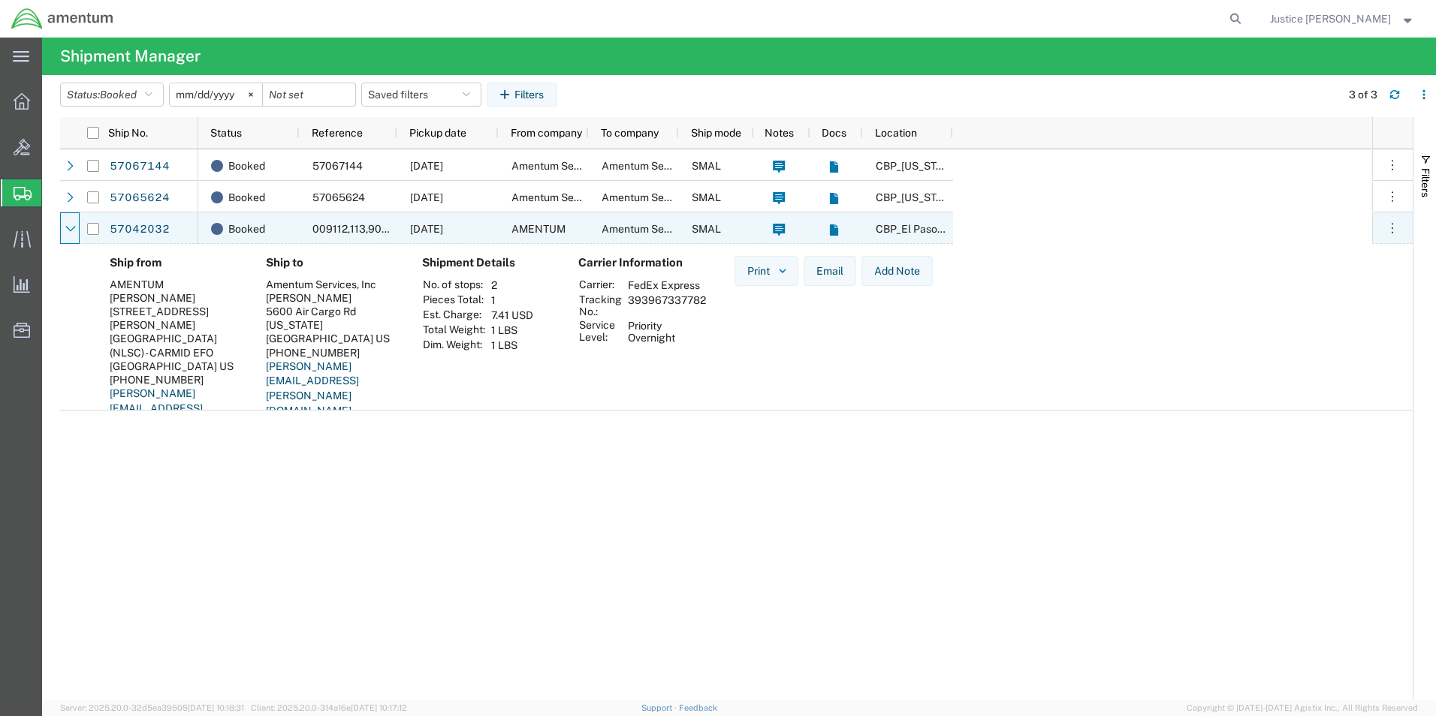  I want to click on th: Pieces Total:, so click(454, 300).